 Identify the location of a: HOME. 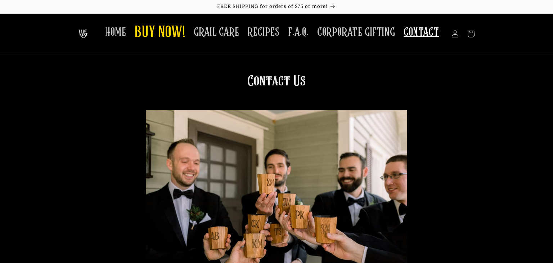
(116, 32).